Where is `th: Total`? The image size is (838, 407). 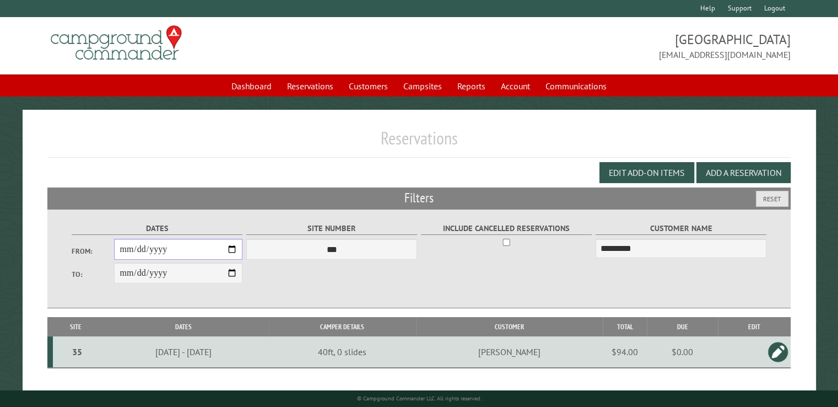 th: Total is located at coordinates (625, 326).